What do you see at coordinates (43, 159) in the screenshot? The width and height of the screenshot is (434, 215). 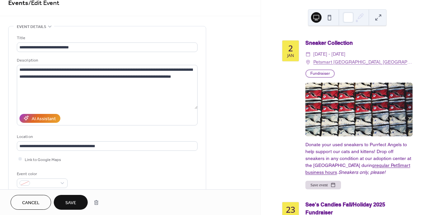 I see `span: Link to Google Maps` at bounding box center [43, 159].